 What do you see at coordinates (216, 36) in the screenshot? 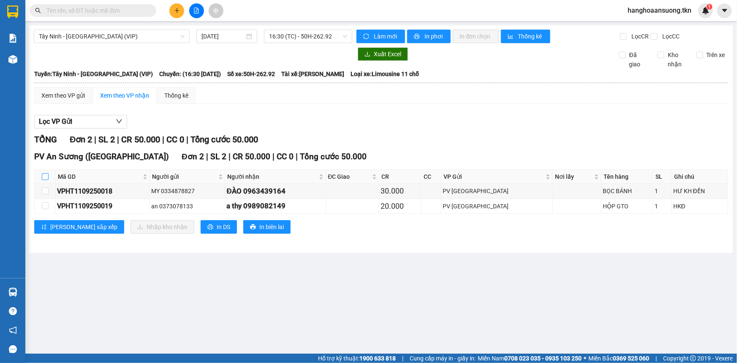
I see `li: Hotline: 1900 8153` at bounding box center [216, 36].